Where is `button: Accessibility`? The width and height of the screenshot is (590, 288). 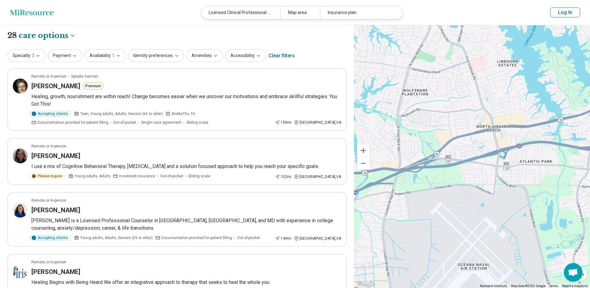 button: Accessibility is located at coordinates (246, 55).